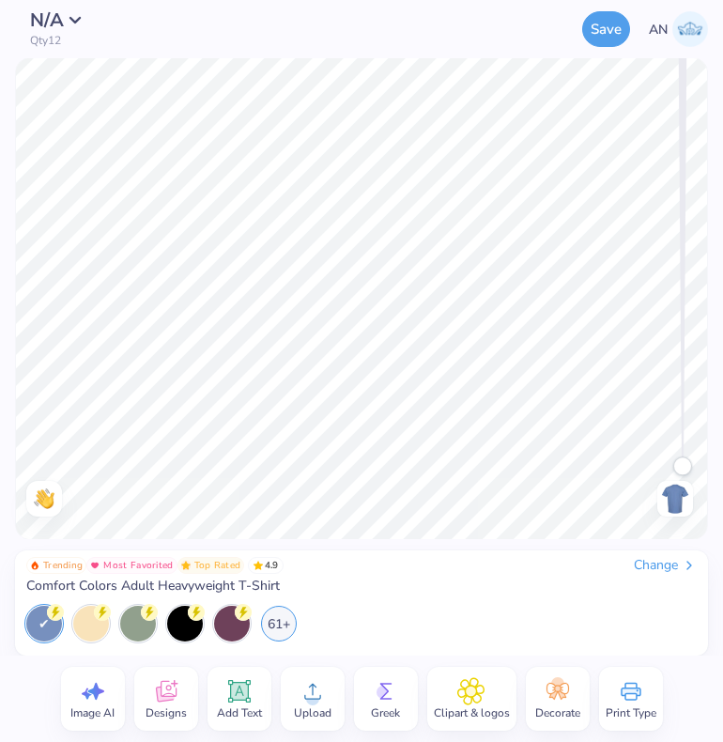  I want to click on span: AN, so click(658, 29).